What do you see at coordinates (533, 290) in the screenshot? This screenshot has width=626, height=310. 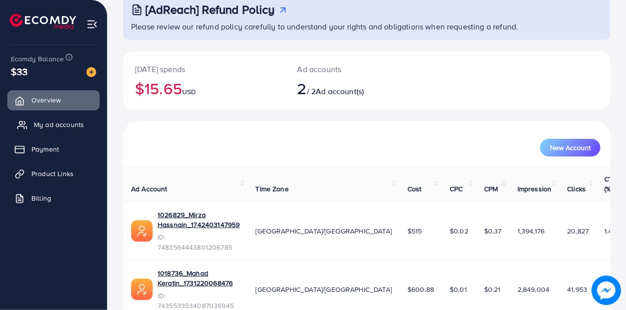 I see `span: 2,849,004` at bounding box center [533, 290].